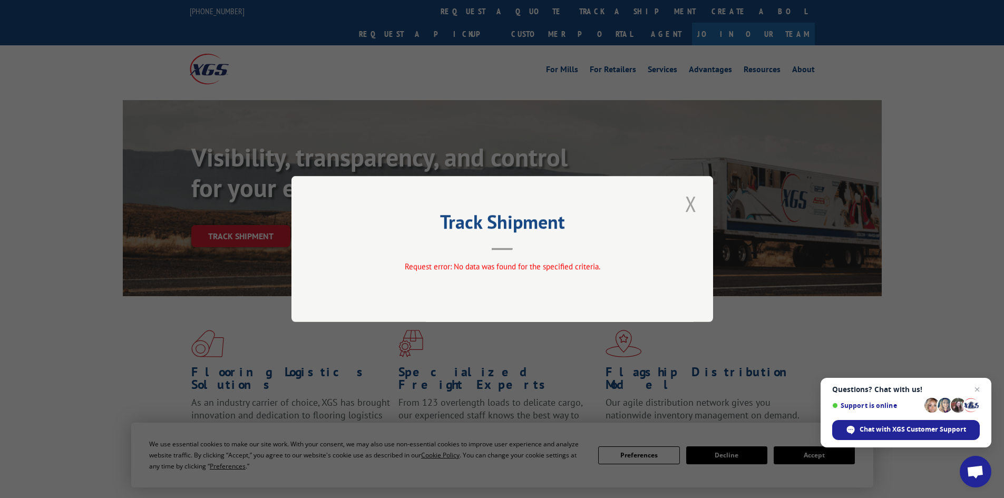 The width and height of the screenshot is (1004, 498). What do you see at coordinates (976, 472) in the screenshot?
I see `a: Open chat` at bounding box center [976, 472].